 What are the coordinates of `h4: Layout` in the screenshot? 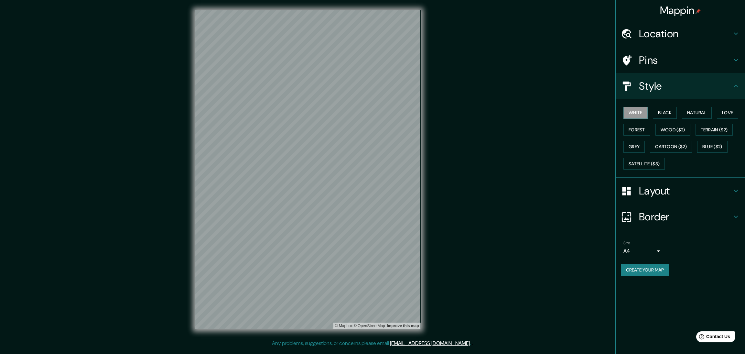 It's located at (686, 191).